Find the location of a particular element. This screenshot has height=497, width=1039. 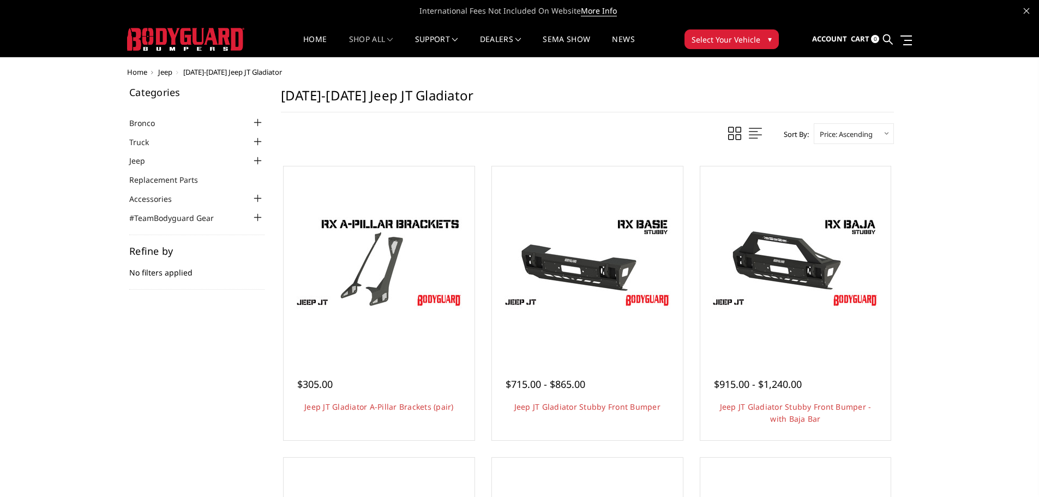

span: Account is located at coordinates (829, 39).